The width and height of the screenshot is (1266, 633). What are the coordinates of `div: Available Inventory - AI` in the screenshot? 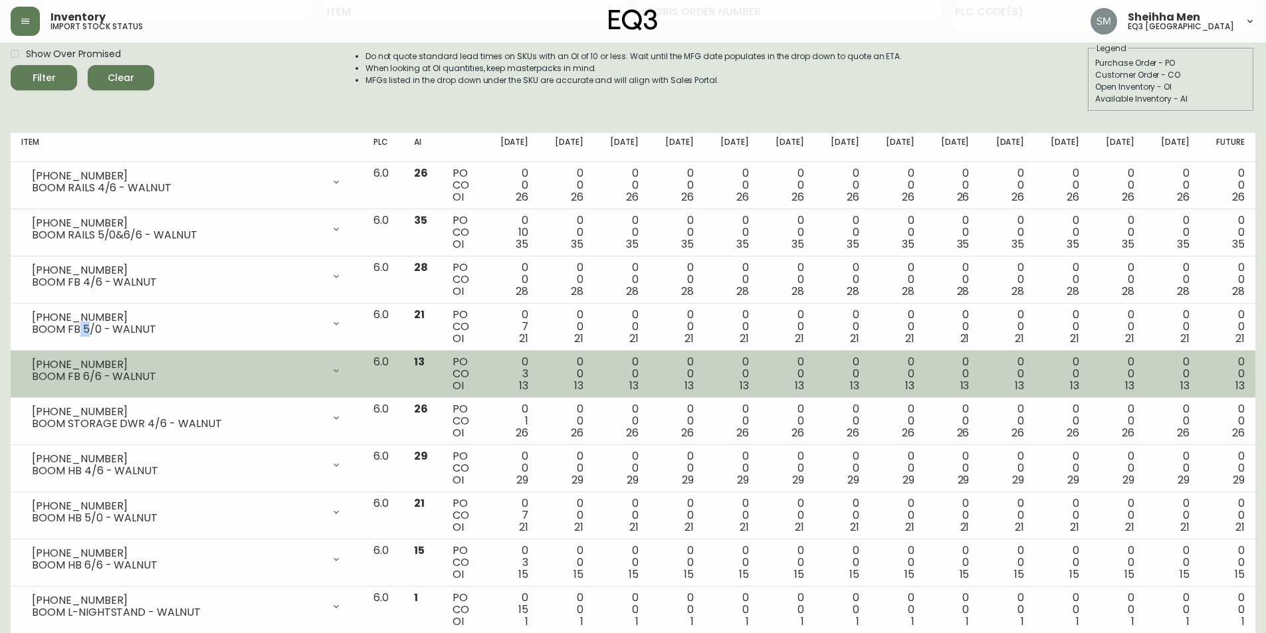 It's located at (1171, 99).